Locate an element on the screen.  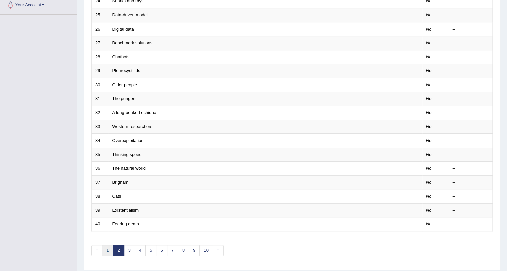
a: The natural world is located at coordinates (129, 168).